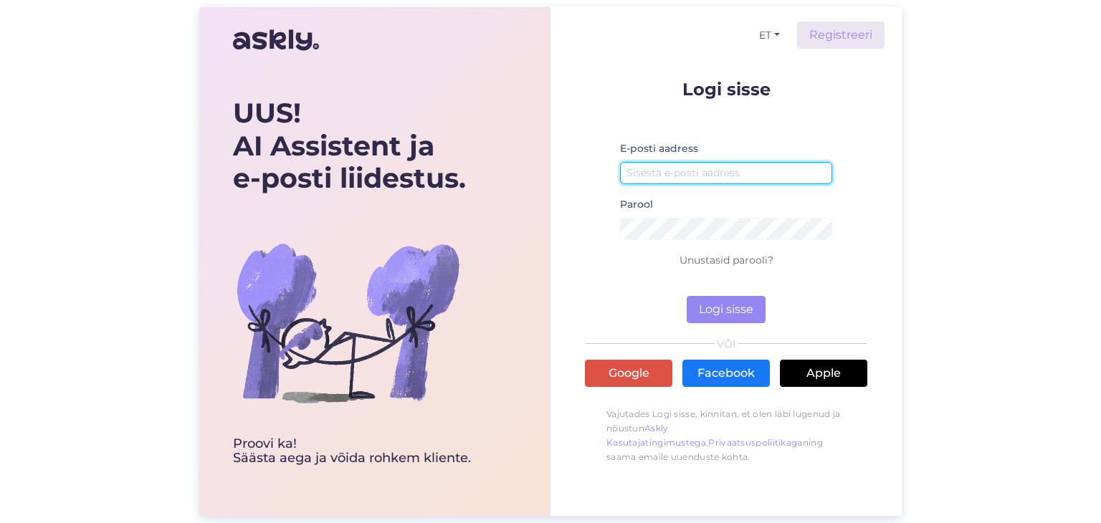 Image resolution: width=1101 pixels, height=523 pixels. What do you see at coordinates (629, 373) in the screenshot?
I see `a: Google` at bounding box center [629, 373].